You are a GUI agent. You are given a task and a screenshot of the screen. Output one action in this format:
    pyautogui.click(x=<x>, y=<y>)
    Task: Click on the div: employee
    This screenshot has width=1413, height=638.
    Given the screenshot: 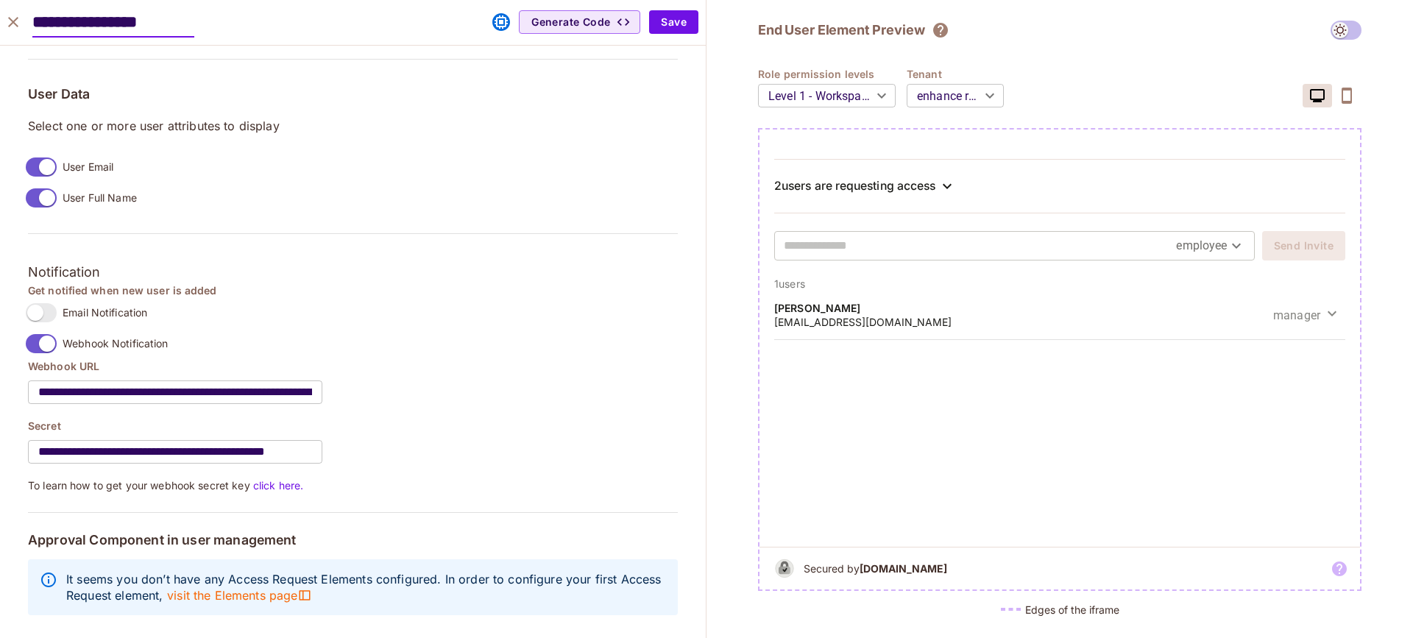 What is the action you would take?
    pyautogui.click(x=1210, y=246)
    